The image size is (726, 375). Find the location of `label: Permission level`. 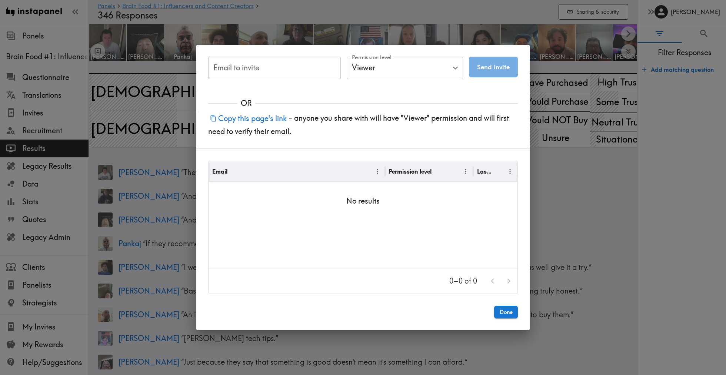

label: Permission level is located at coordinates (371, 57).